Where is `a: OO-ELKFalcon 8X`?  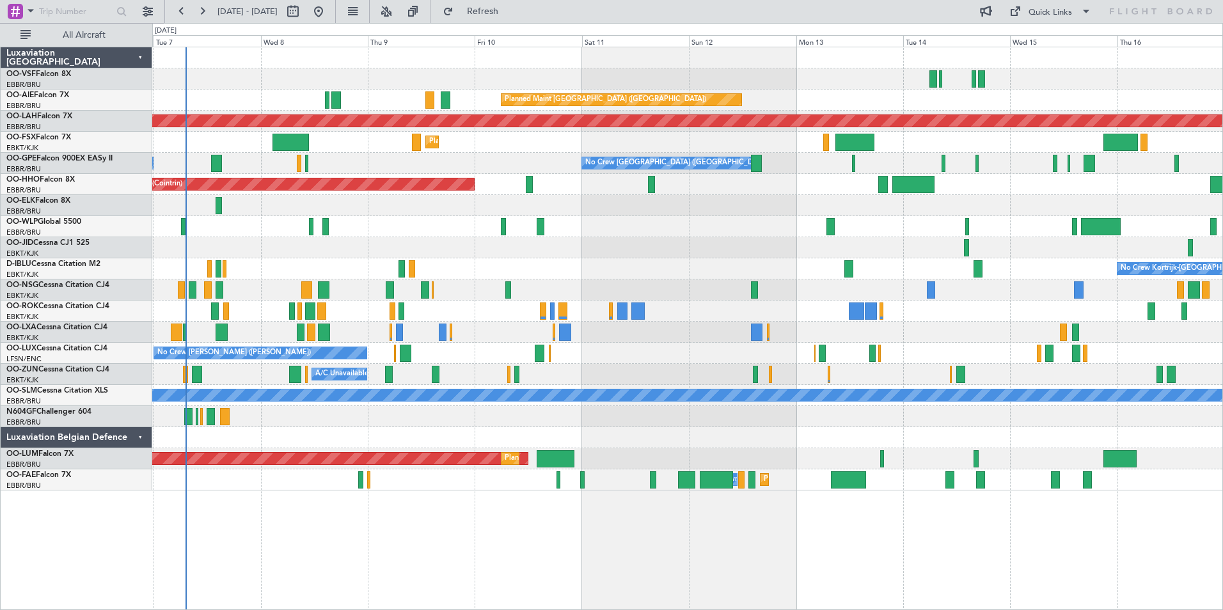
a: OO-ELKFalcon 8X is located at coordinates (38, 201).